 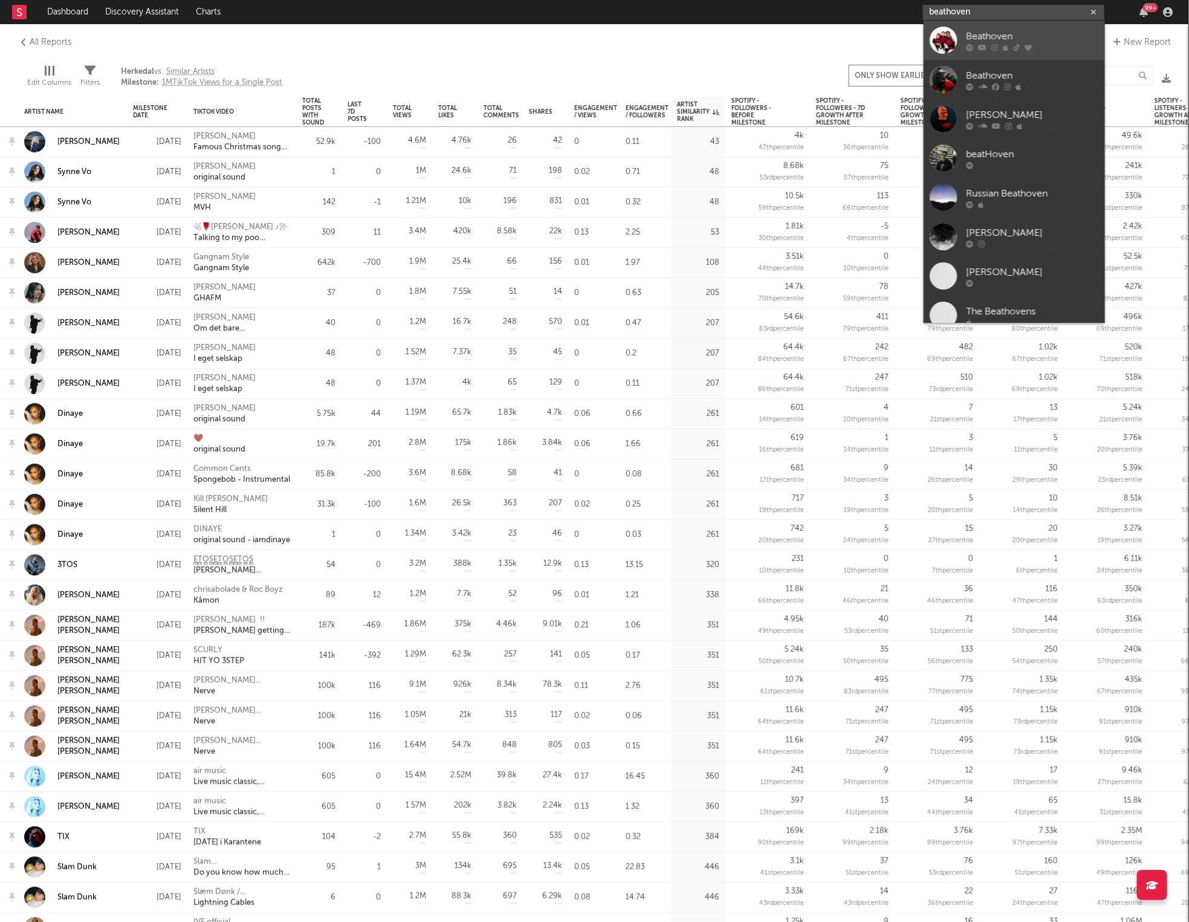 I want to click on div: Total Comments, so click(x=501, y=112).